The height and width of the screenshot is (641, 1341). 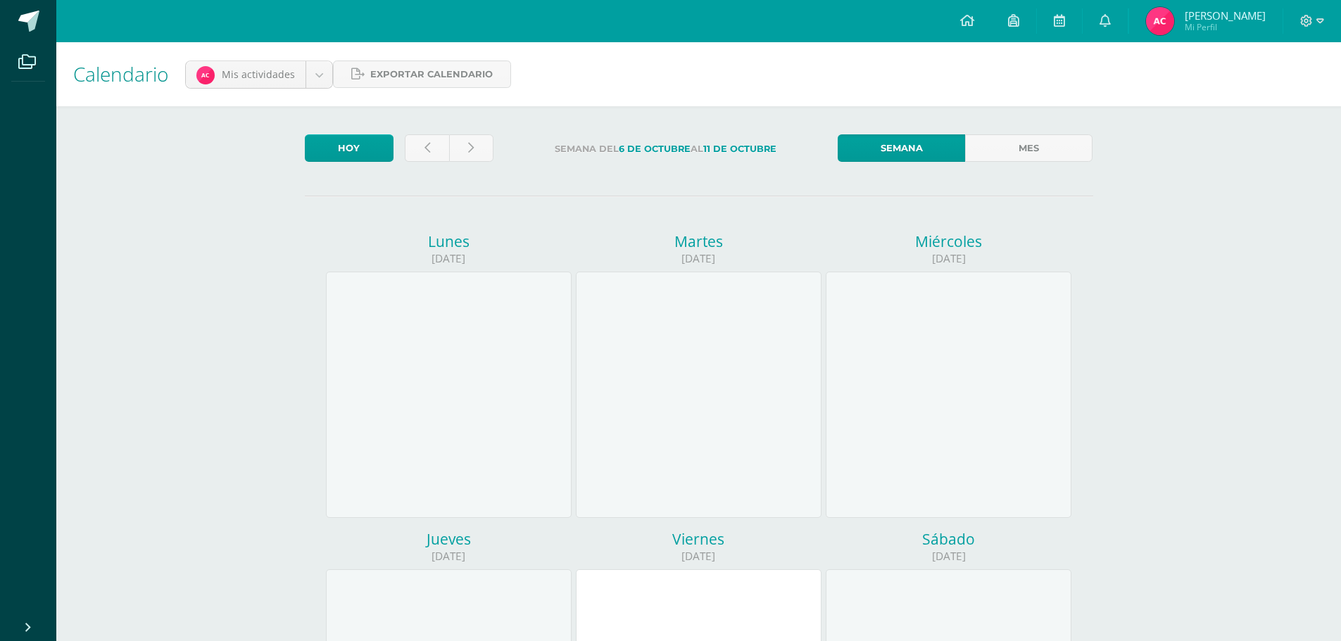 I want to click on strong: 11 de Octubre, so click(x=740, y=149).